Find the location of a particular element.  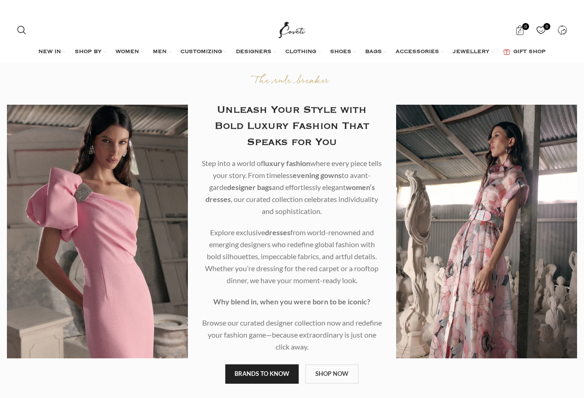

div: Main navigation is located at coordinates (292, 52).